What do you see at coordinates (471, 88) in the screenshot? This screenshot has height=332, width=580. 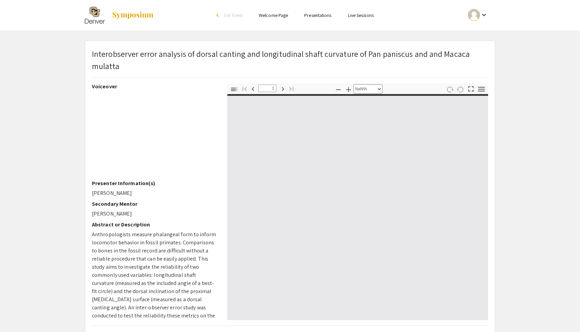 I see `button: Switch to Presentation Mode` at bounding box center [471, 88].